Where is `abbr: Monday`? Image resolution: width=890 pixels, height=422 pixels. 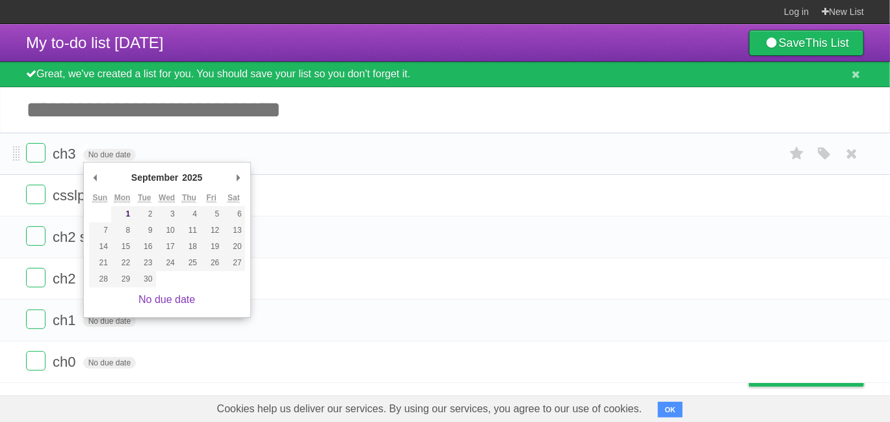
abbr: Monday is located at coordinates (122, 198).